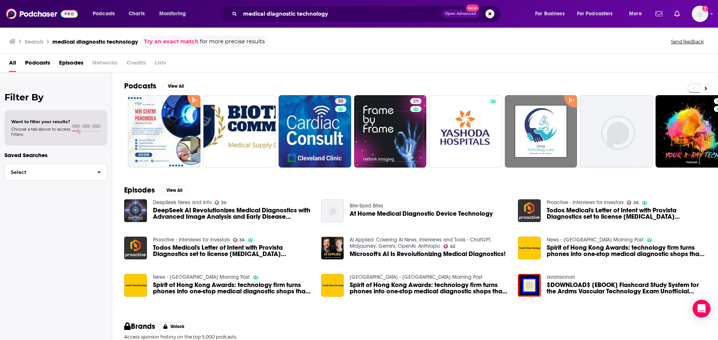  What do you see at coordinates (139, 327) in the screenshot?
I see `h2: Brands` at bounding box center [139, 327].